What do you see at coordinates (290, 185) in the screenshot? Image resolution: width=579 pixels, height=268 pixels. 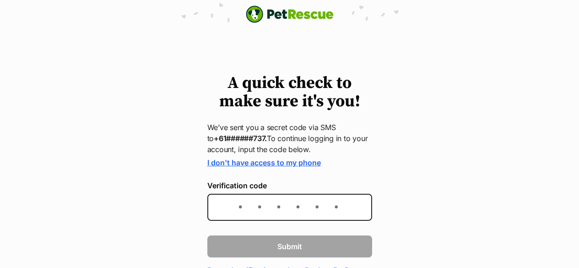 I see `label: Verification code` at bounding box center [290, 185].